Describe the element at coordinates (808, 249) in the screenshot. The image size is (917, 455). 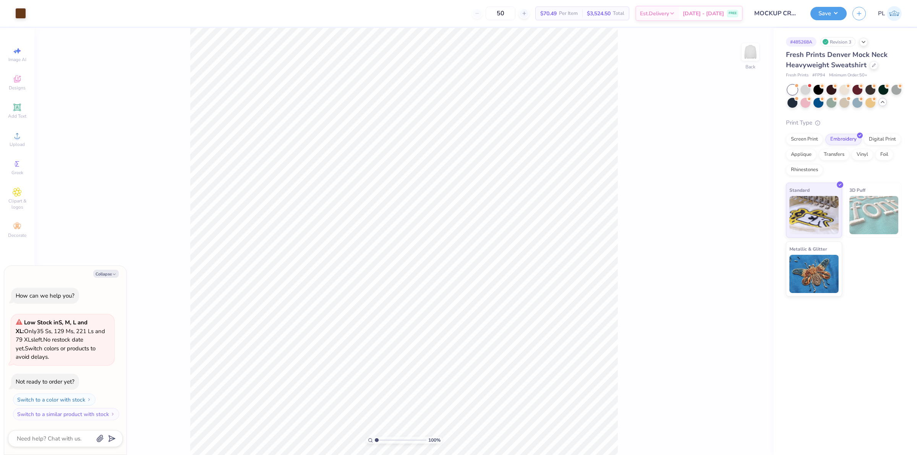
I see `span: Metallic & Glitter` at that location.